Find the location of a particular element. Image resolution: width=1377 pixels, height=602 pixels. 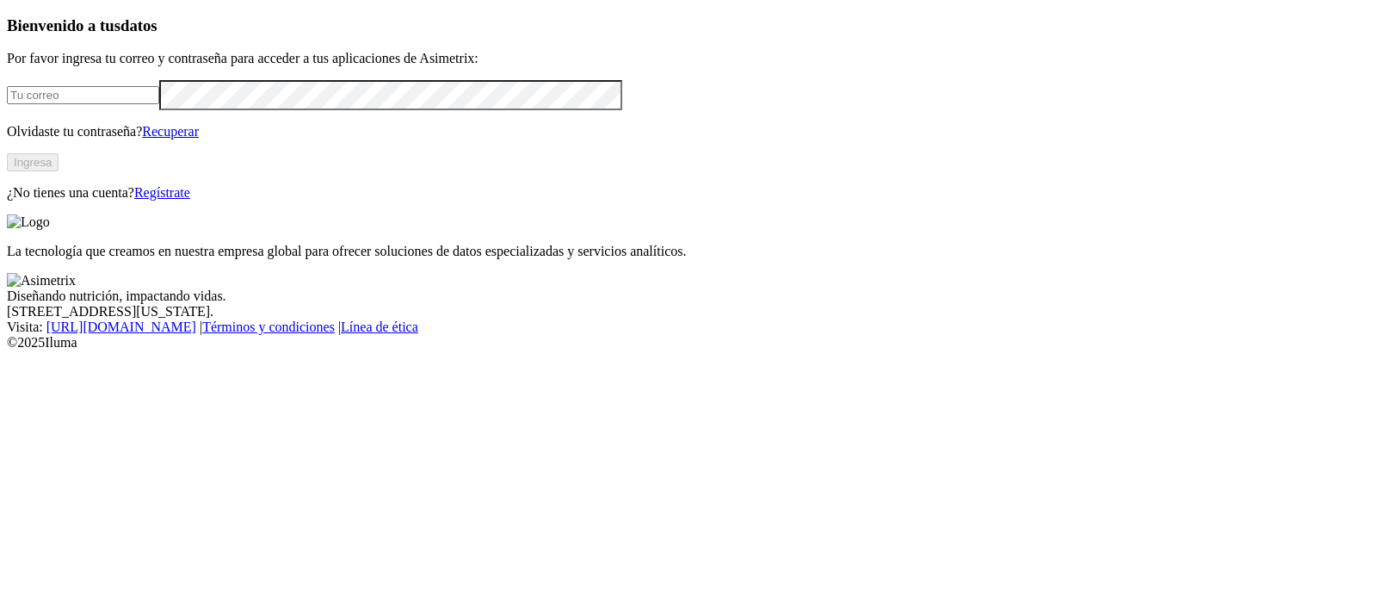

div: Visita : | | is located at coordinates (689, 327).